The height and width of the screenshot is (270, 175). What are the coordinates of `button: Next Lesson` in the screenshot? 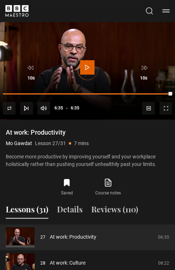 It's located at (26, 108).